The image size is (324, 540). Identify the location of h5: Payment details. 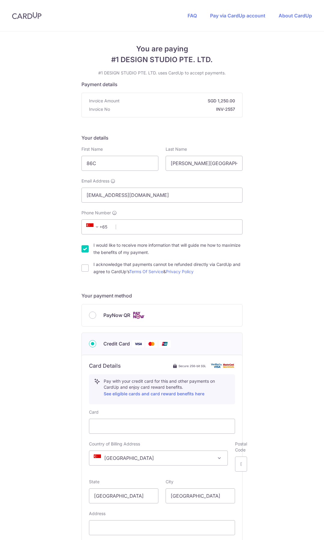
(162, 84).